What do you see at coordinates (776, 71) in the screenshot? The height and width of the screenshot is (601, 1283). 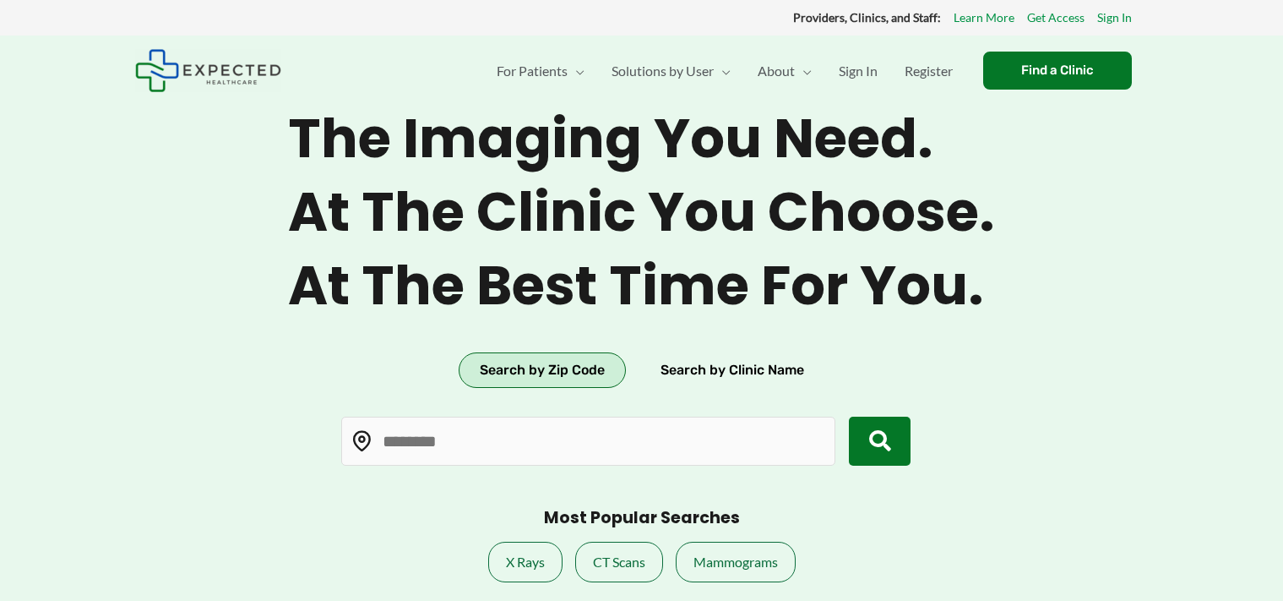 I see `span: About` at bounding box center [776, 71].